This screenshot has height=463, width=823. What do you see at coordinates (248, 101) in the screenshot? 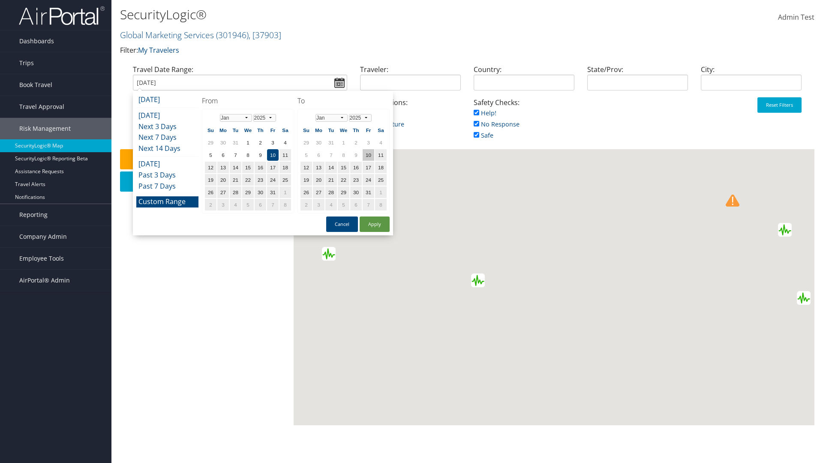
I see `h4: From` at bounding box center [248, 101].